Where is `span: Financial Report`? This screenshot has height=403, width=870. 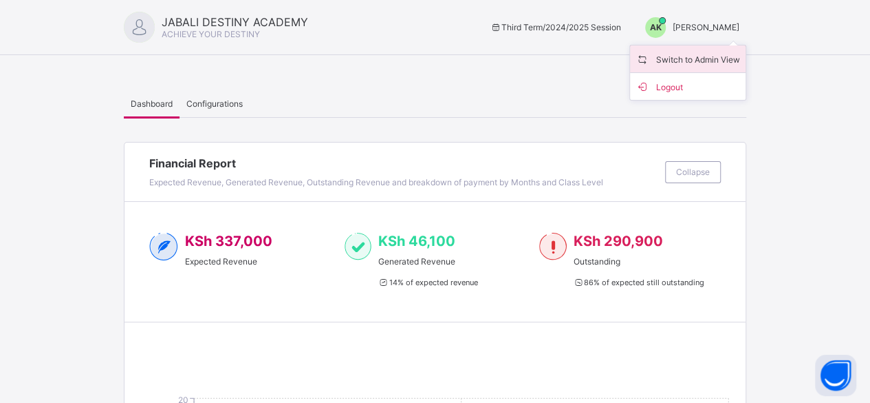 span: Financial Report is located at coordinates (404, 163).